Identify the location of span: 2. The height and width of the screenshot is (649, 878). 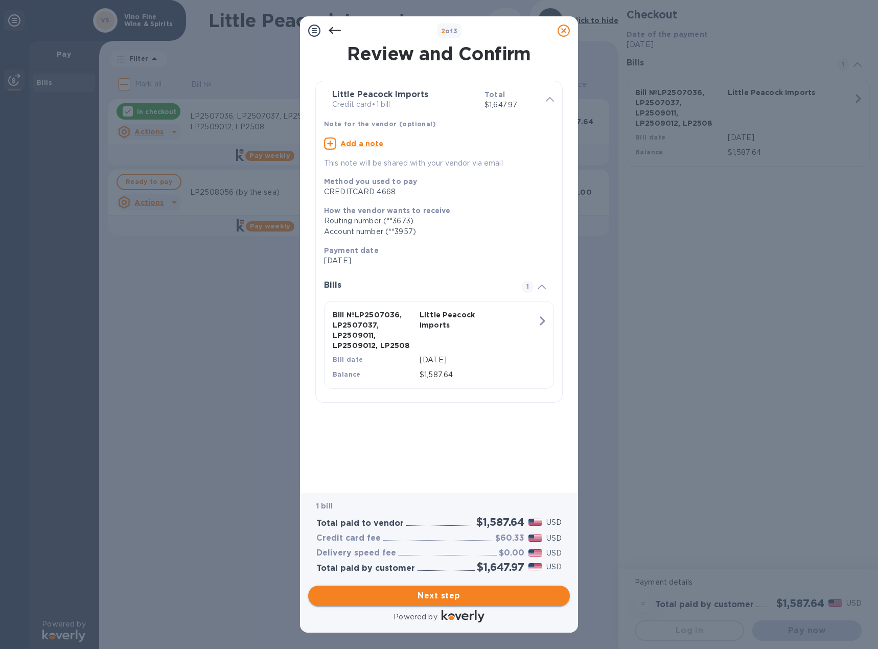
(443, 31).